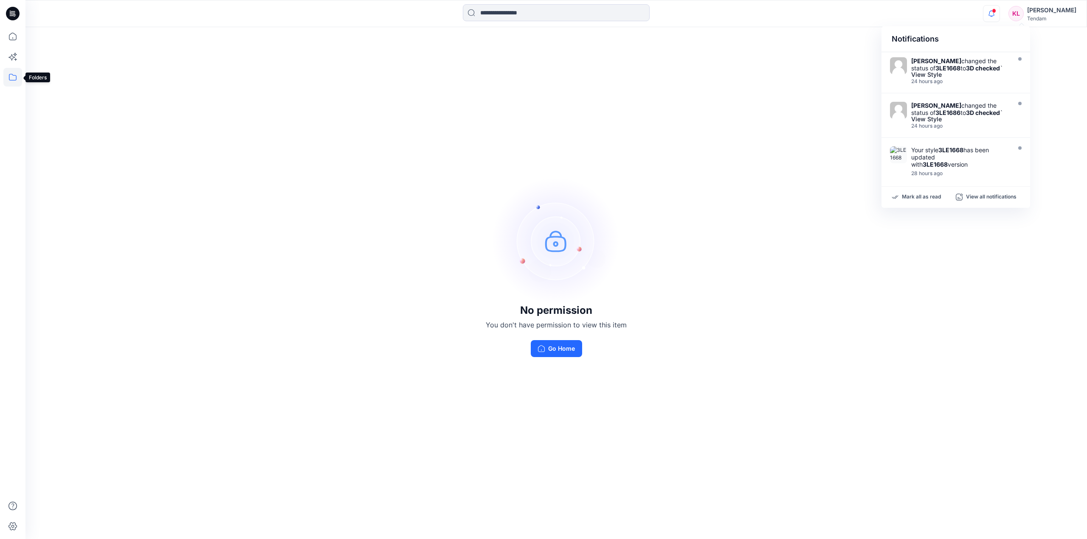 The image size is (1087, 539). I want to click on h3: No permission, so click(556, 311).